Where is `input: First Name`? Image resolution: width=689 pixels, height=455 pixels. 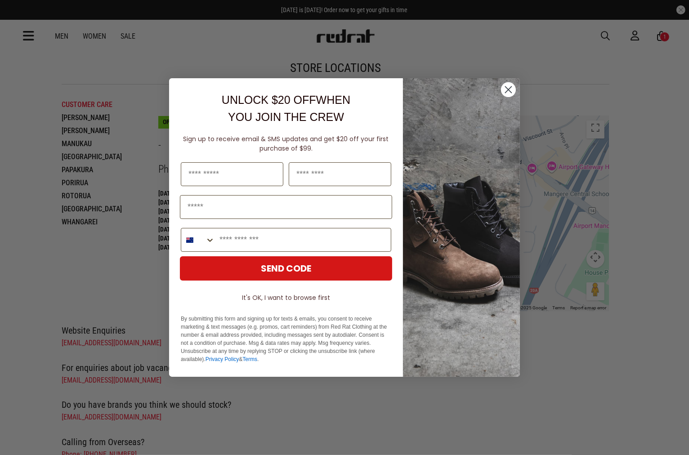
input: First Name is located at coordinates (232, 174).